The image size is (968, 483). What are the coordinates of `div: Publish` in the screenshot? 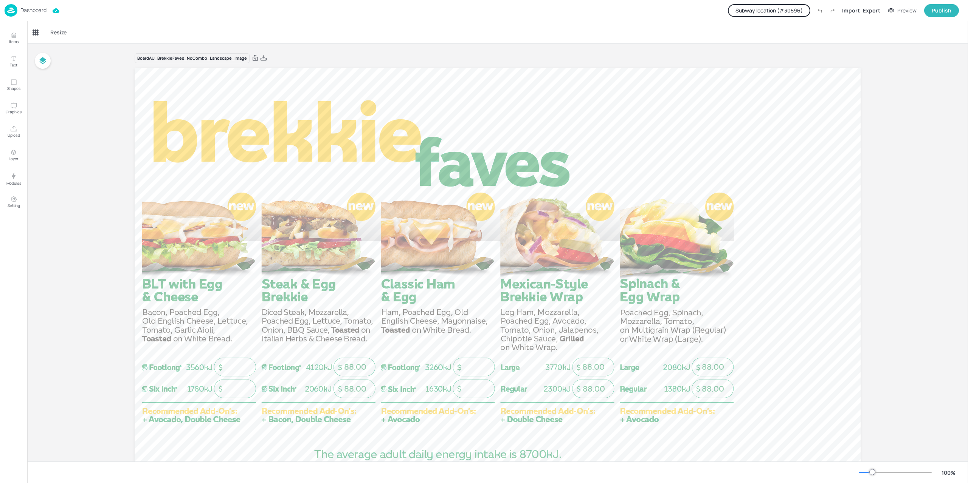 It's located at (941, 11).